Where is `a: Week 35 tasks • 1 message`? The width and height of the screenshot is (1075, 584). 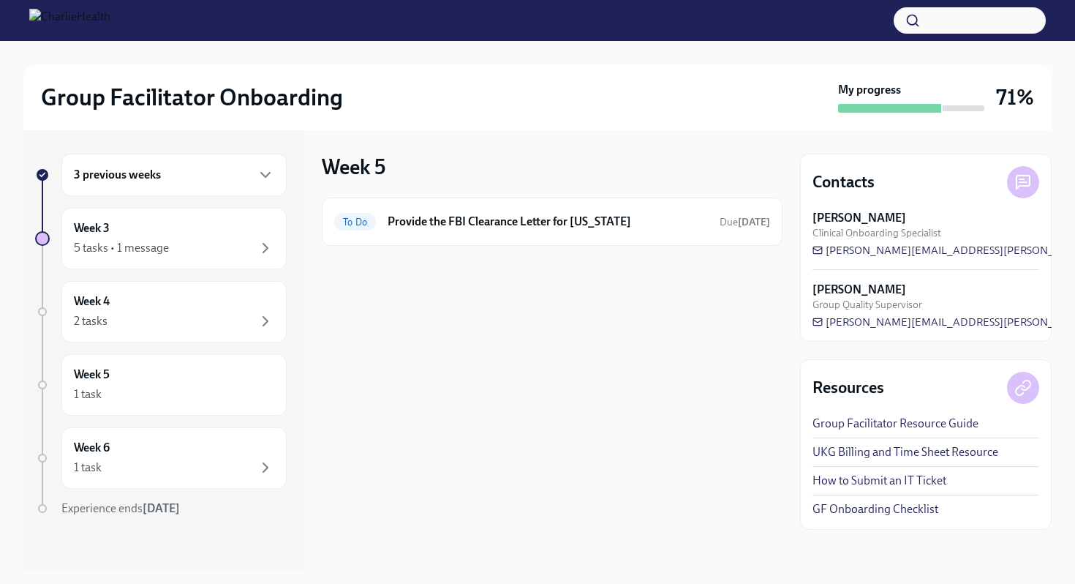
a: Week 35 tasks • 1 message is located at coordinates (161, 238).